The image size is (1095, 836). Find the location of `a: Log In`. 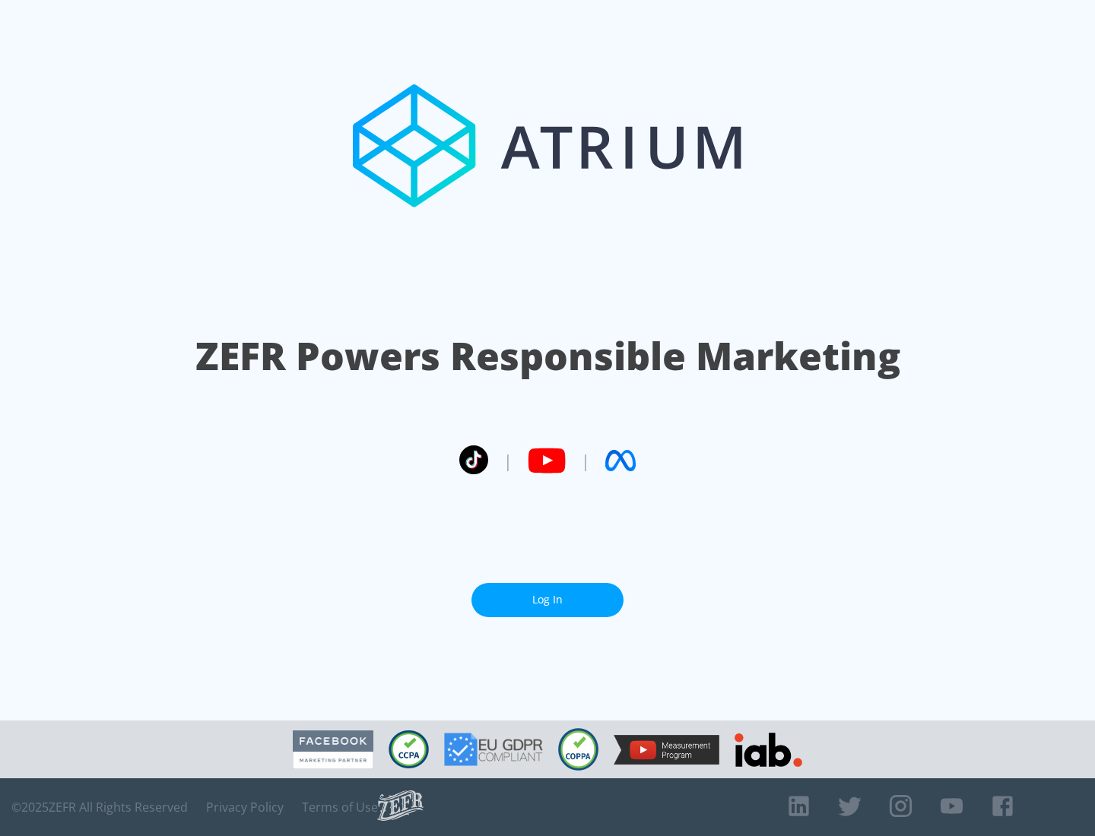

a: Log In is located at coordinates (547, 600).